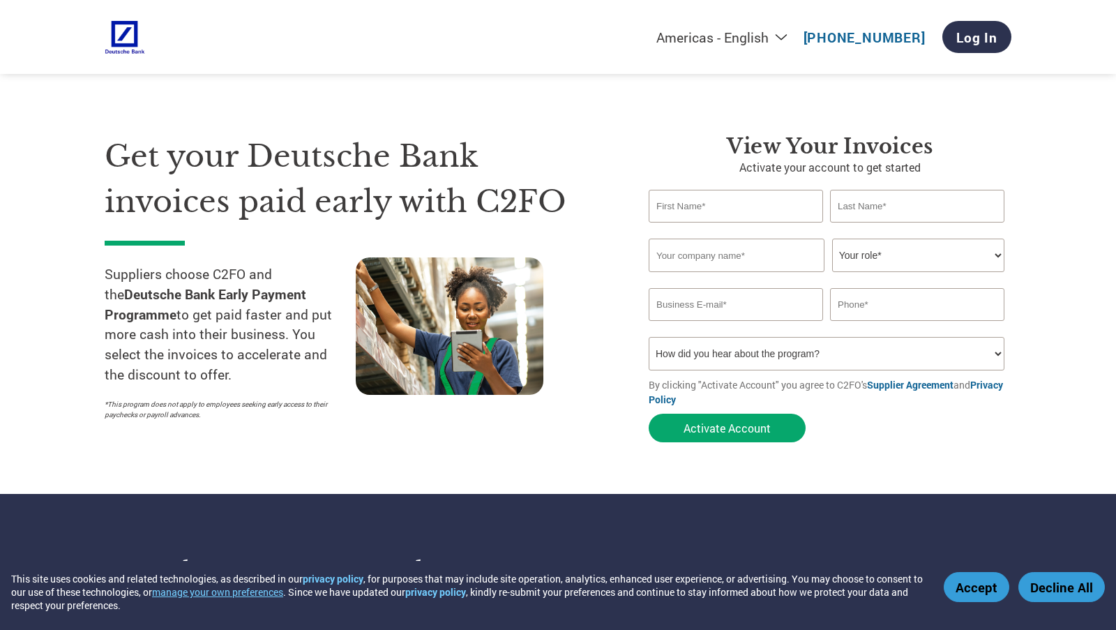  What do you see at coordinates (826, 278) in the screenshot?
I see `div: Invalid company name or company name is too long` at bounding box center [826, 278].